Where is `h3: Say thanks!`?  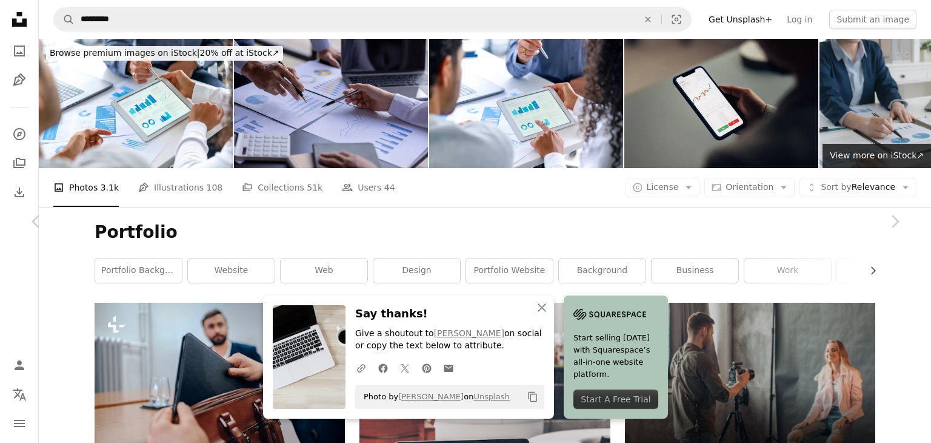 h3: Say thanks! is located at coordinates (450, 313).